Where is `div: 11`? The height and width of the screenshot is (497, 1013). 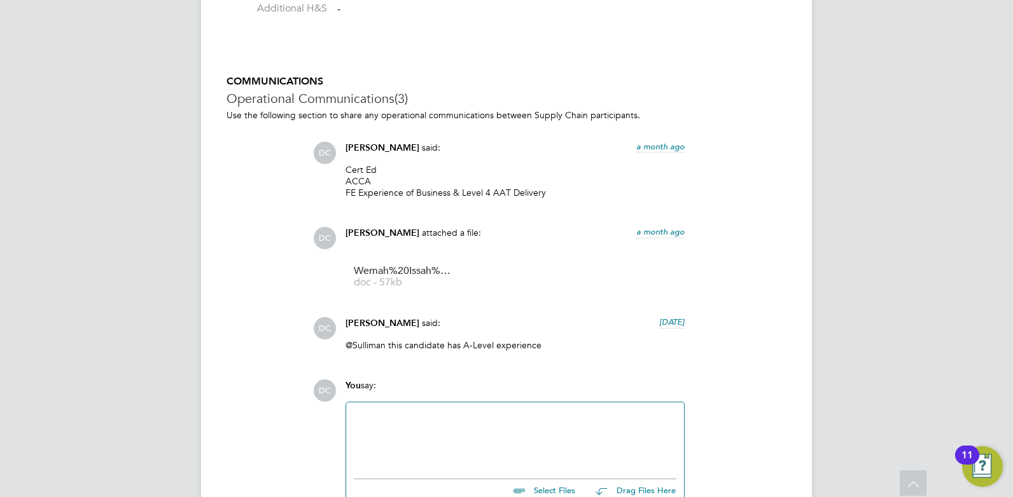 div: 11 is located at coordinates (967, 464).